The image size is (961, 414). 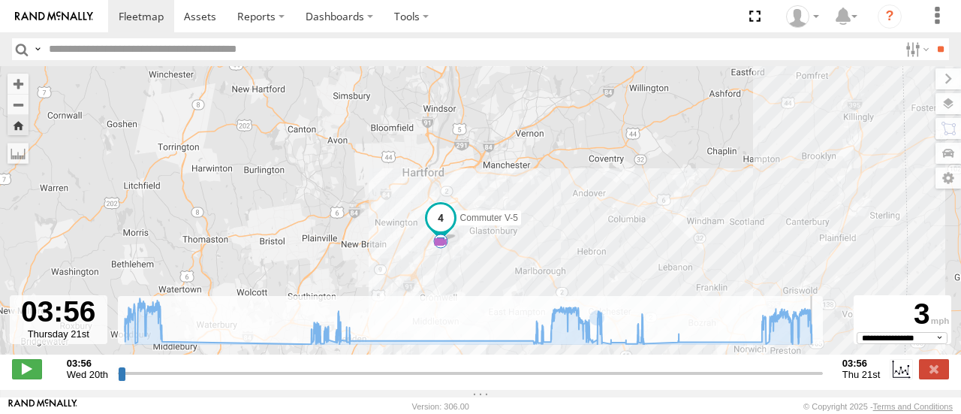 I want to click on label: Search Filter Options, so click(x=915, y=49).